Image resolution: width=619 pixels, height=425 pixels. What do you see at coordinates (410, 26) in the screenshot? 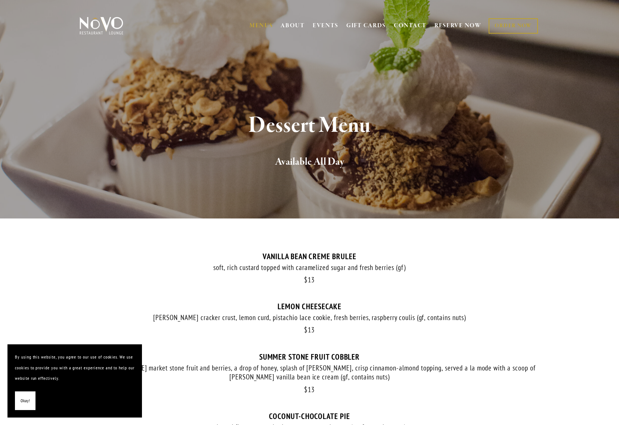
I see `a: CONTACT` at bounding box center [410, 26].